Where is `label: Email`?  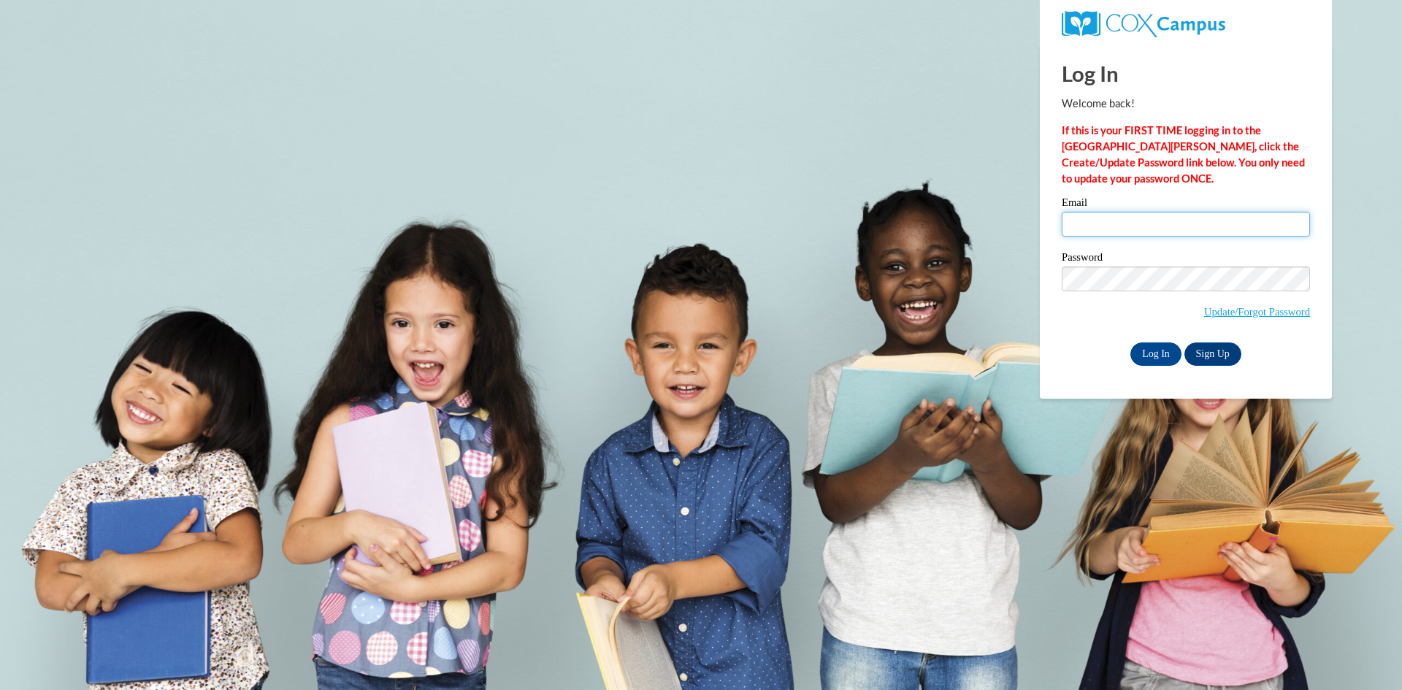 label: Email is located at coordinates (1186, 204).